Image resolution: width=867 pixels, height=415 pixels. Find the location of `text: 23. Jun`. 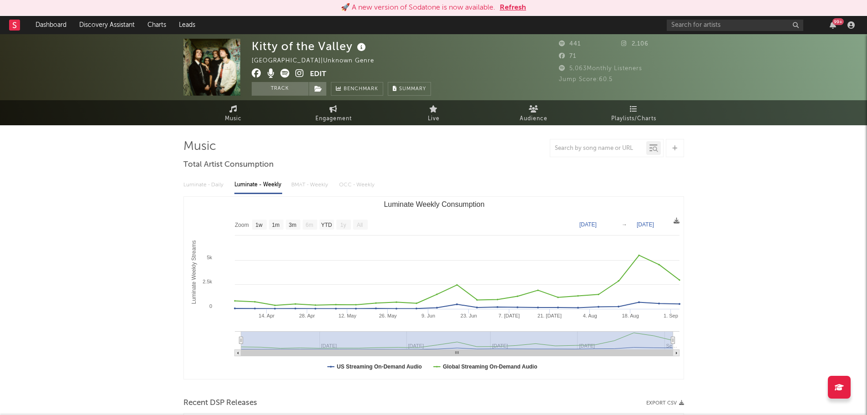

text: 23. Jun is located at coordinates (468, 315).